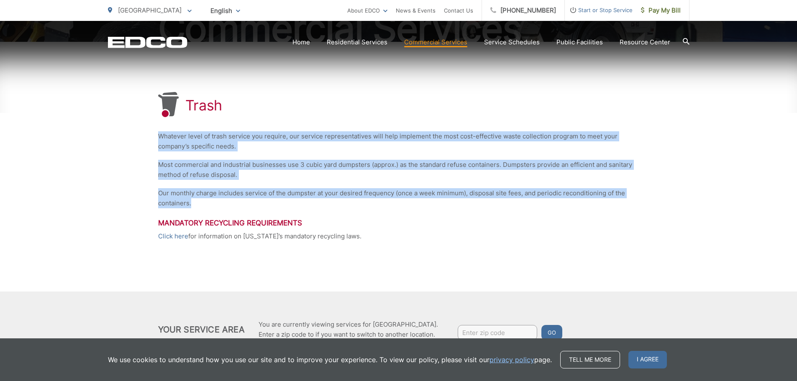 The height and width of the screenshot is (381, 797). I want to click on a: Service Schedules, so click(512, 42).